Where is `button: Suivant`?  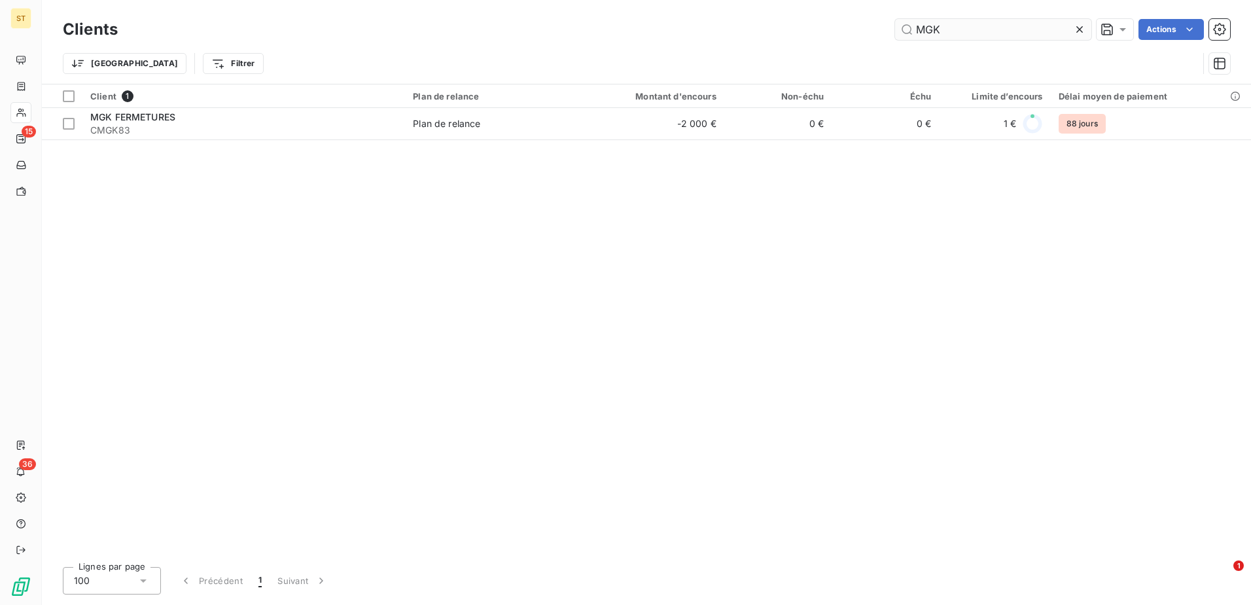
button: Suivant is located at coordinates (302, 580).